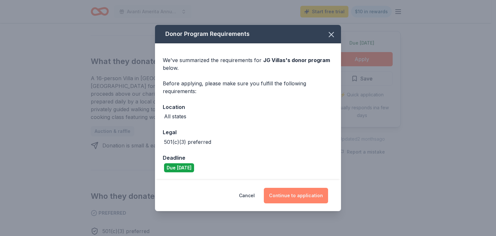 The width and height of the screenshot is (496, 236). I want to click on button: Cancel, so click(247, 195).